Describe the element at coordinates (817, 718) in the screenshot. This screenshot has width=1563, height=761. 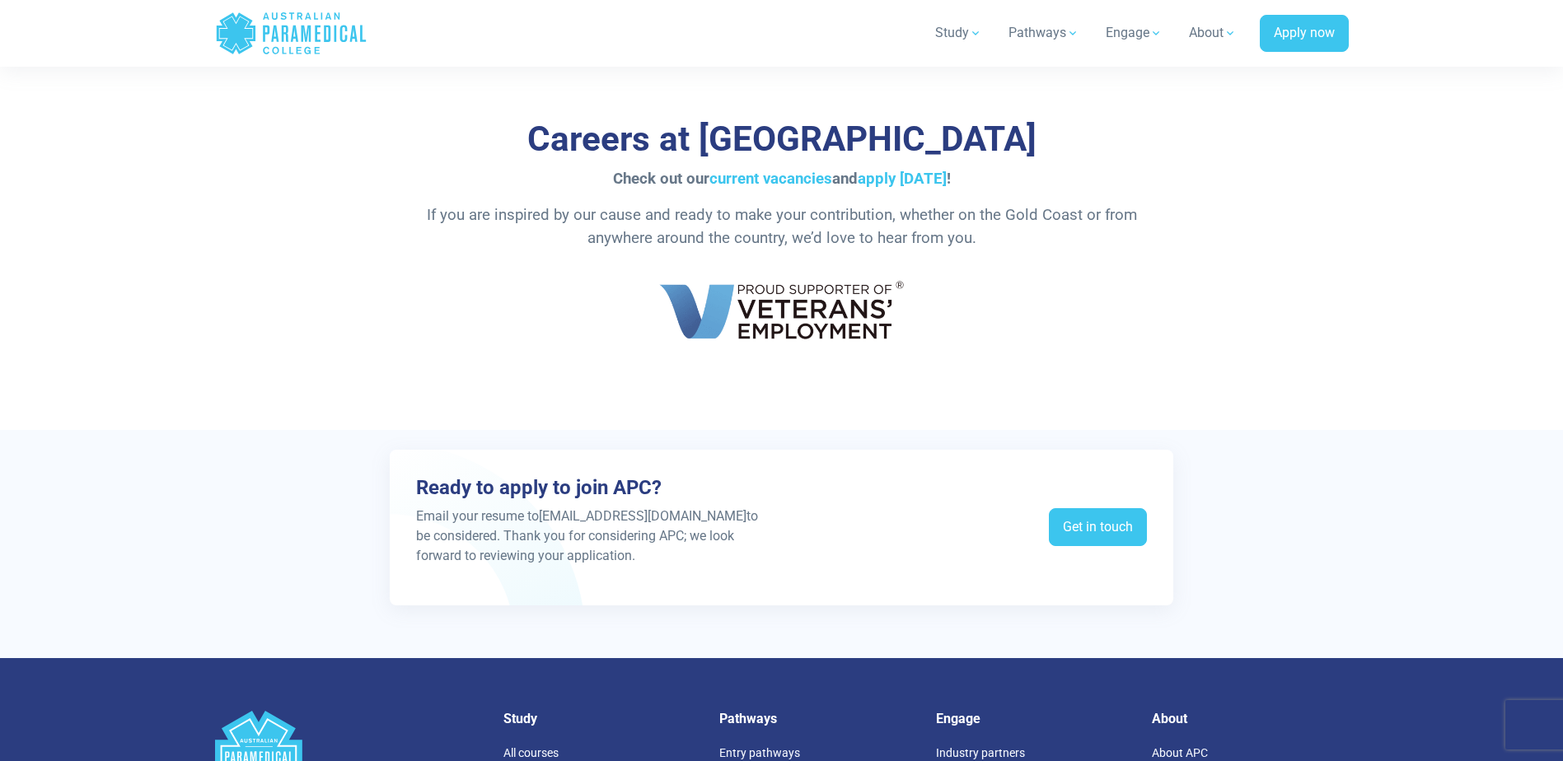
I see `h5: Pathways` at that location.